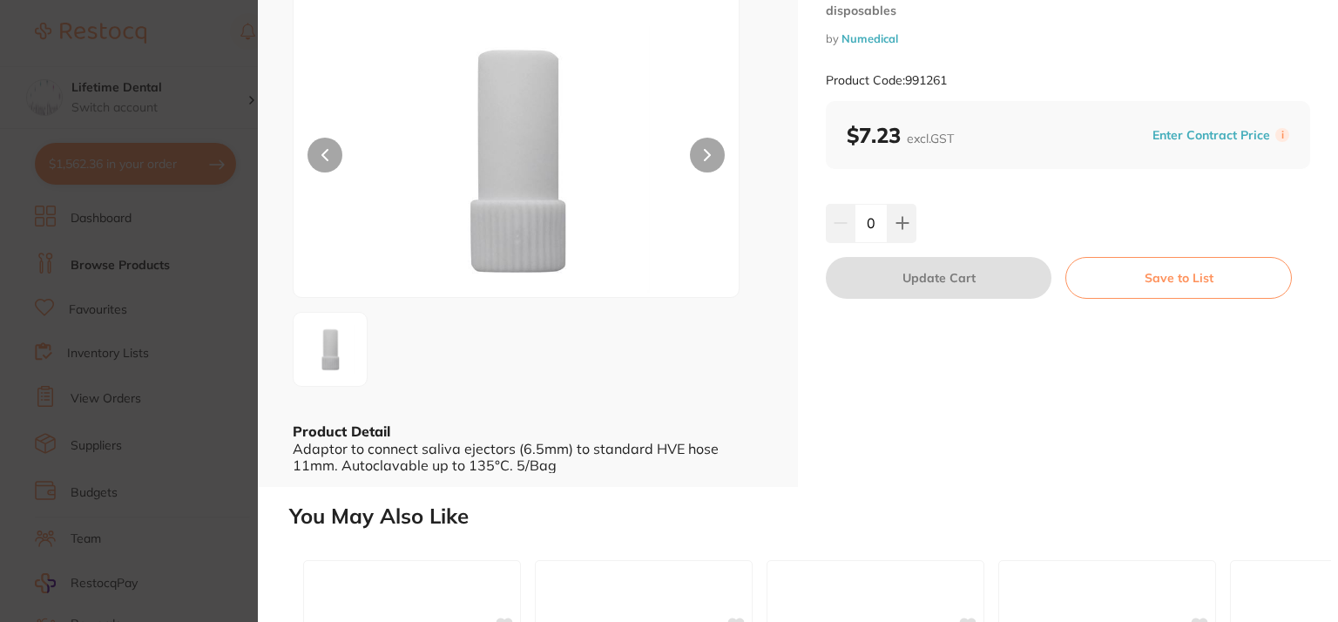 The image size is (1338, 622). What do you see at coordinates (930, 138) in the screenshot?
I see `span: excl. GST` at bounding box center [930, 138].